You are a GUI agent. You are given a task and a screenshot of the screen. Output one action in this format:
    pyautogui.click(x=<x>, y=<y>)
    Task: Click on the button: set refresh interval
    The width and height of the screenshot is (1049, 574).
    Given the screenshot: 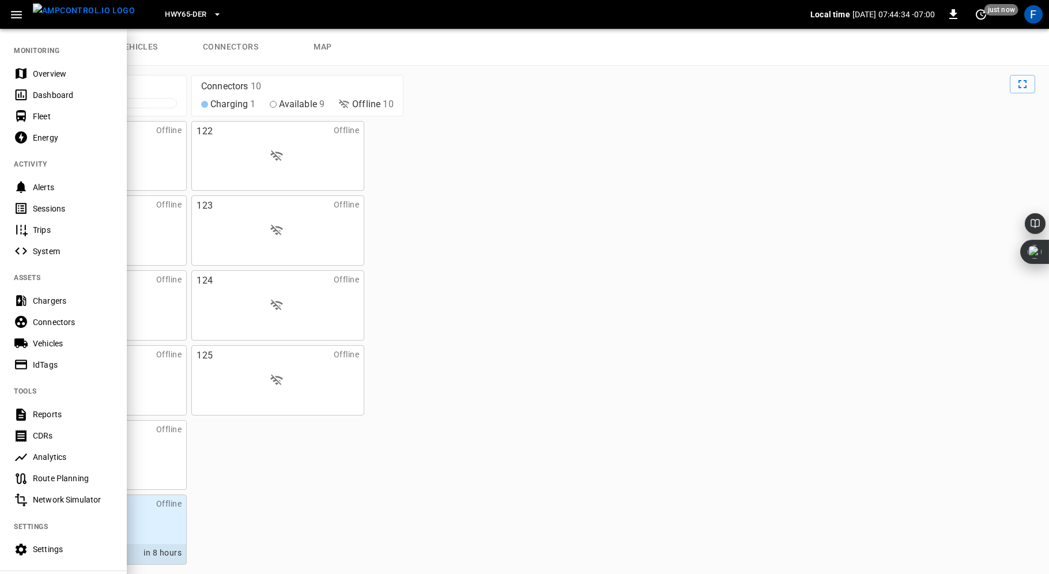 What is the action you would take?
    pyautogui.click(x=981, y=14)
    